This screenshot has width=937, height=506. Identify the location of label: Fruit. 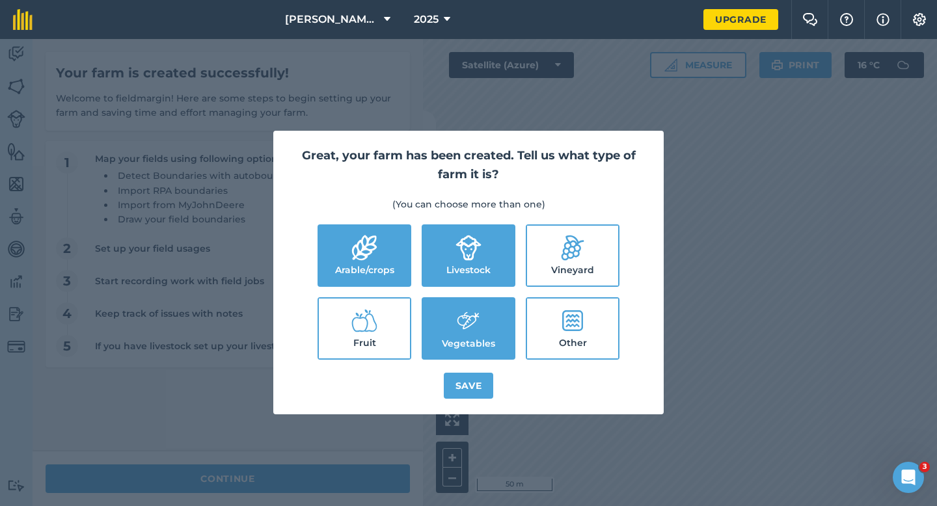
(364, 329).